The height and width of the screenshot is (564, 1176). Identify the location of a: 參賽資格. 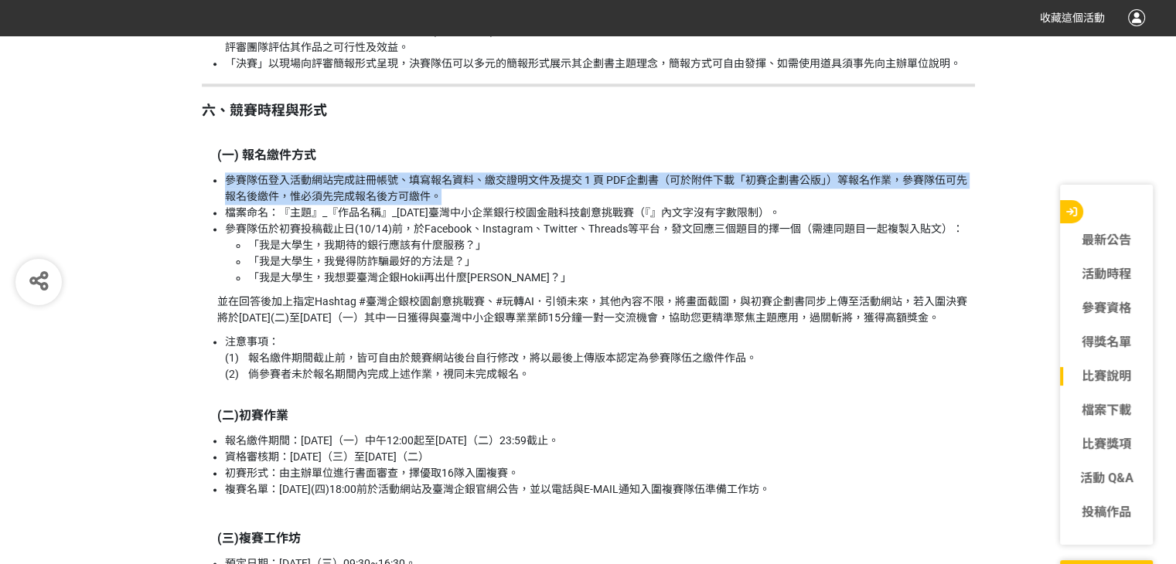
(1106, 308).